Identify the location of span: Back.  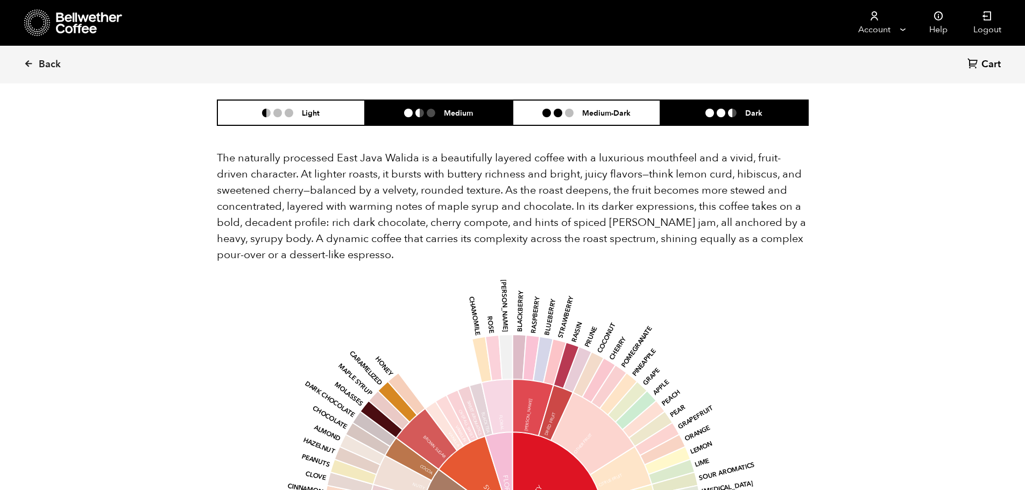
(50, 65).